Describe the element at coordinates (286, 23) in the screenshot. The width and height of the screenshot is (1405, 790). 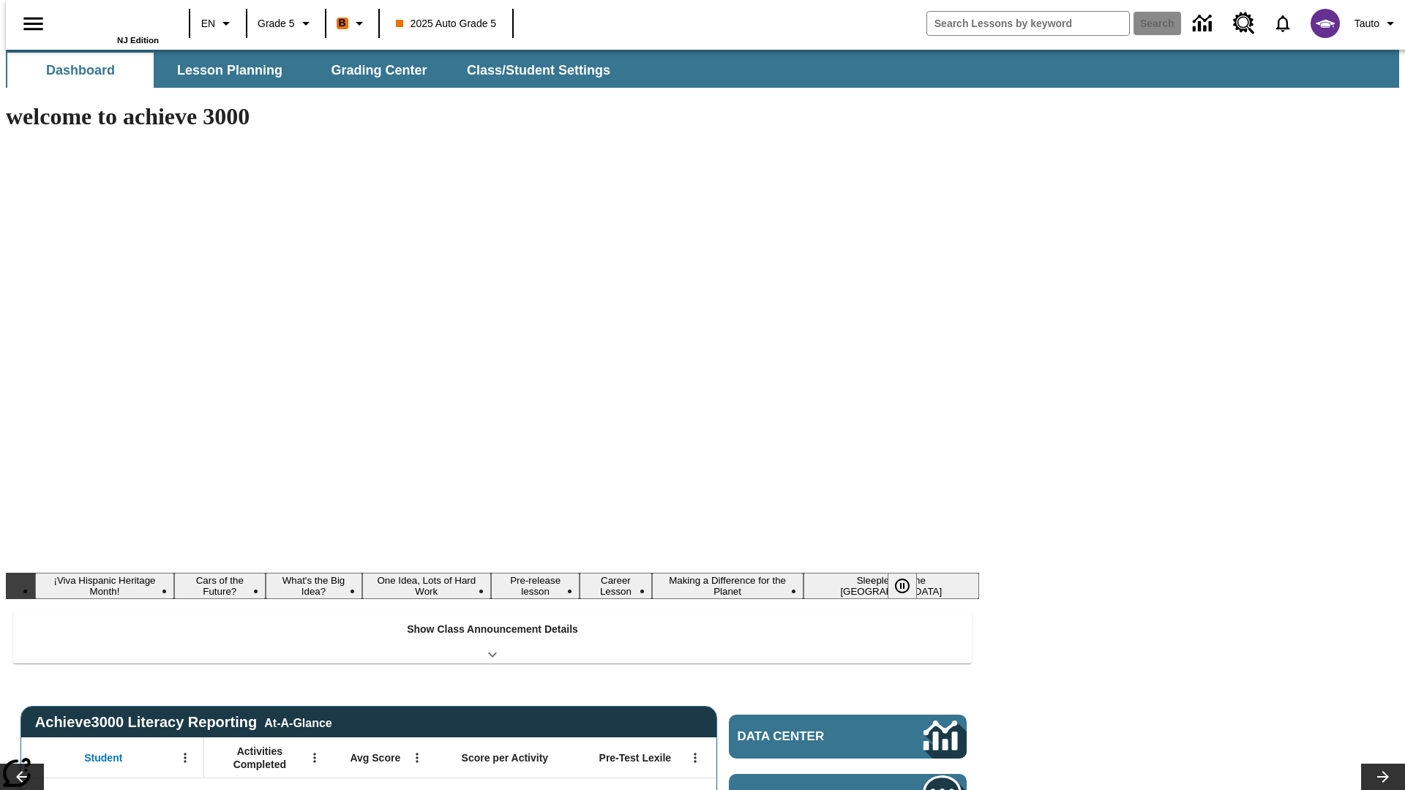
I see `button: Grade: Grade 5, Select a grade` at that location.